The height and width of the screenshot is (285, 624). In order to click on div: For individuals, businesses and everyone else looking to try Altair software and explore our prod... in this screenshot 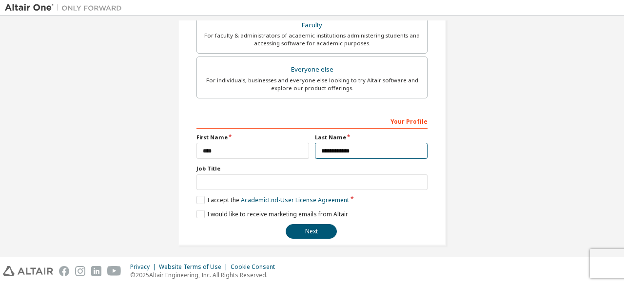, I will do `click(312, 84)`.